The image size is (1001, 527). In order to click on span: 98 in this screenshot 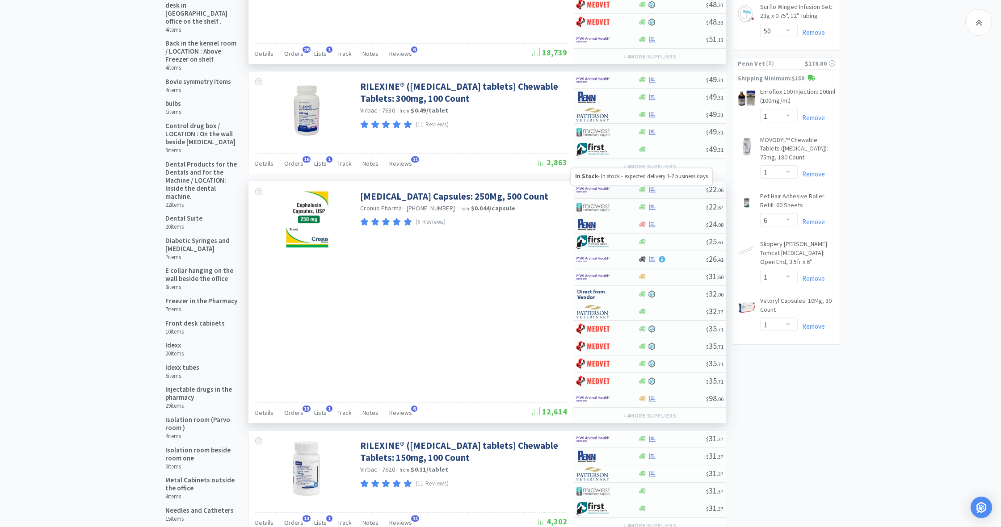, I will do `click(715, 398)`.